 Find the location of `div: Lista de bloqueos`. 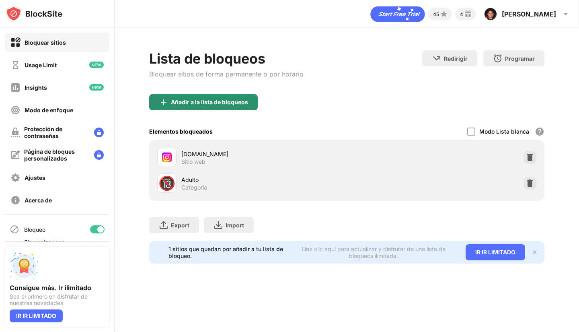

div: Lista de bloqueos is located at coordinates (226, 58).